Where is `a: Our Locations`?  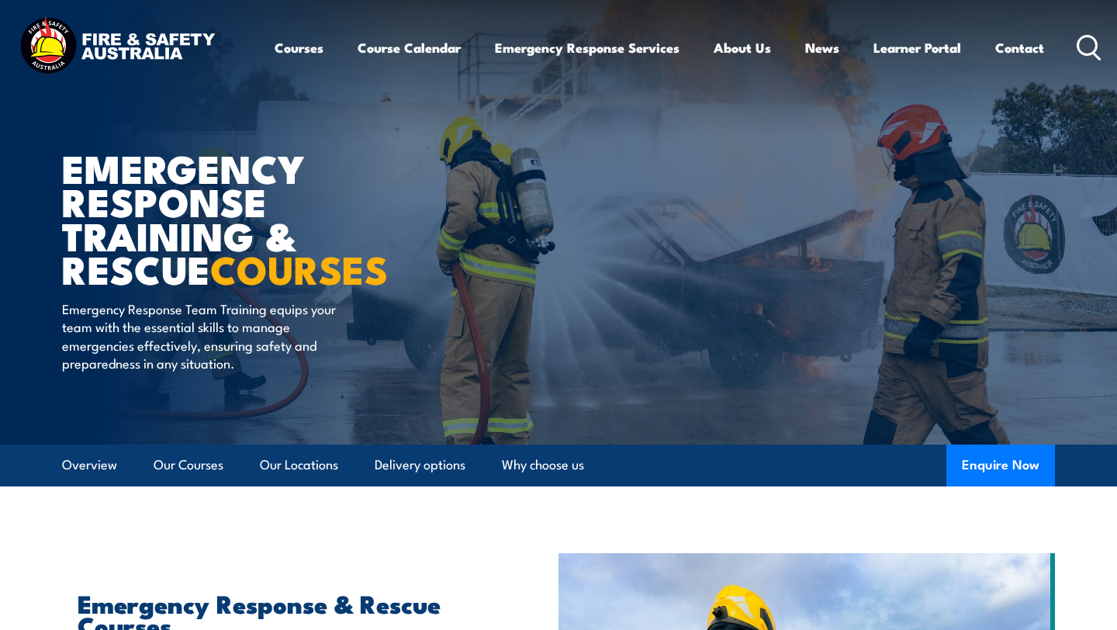
a: Our Locations is located at coordinates (299, 465).